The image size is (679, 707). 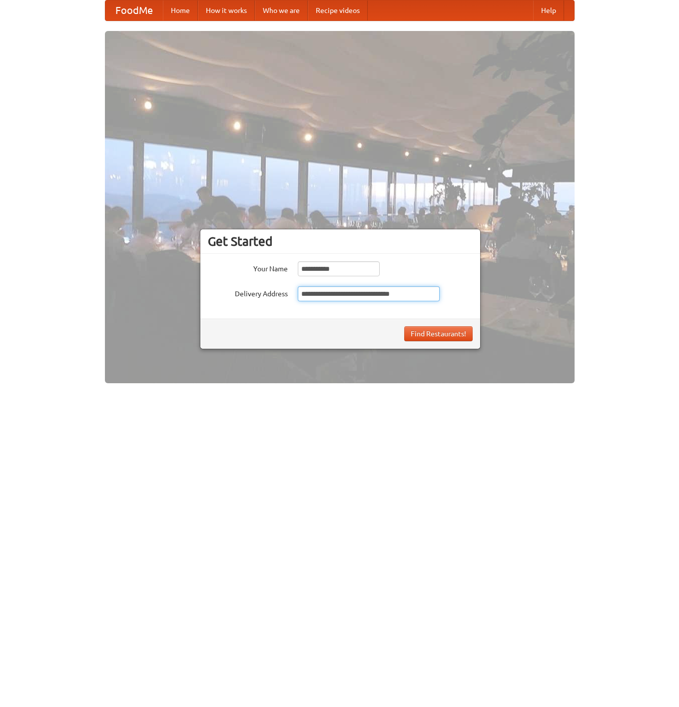 What do you see at coordinates (248, 292) in the screenshot?
I see `label: Delivery Address` at bounding box center [248, 292].